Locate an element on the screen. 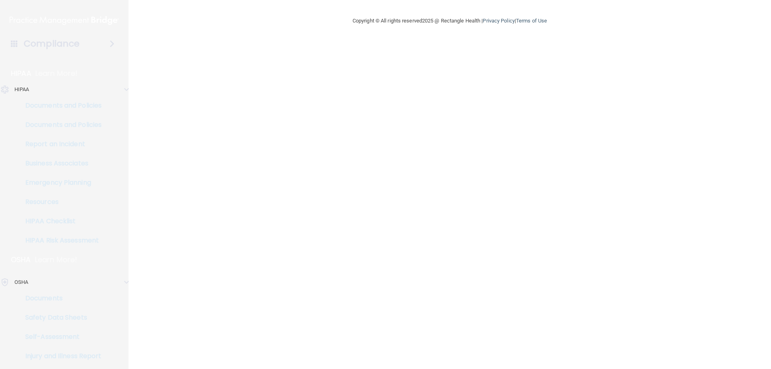  a: Terms of Use is located at coordinates (531, 20).